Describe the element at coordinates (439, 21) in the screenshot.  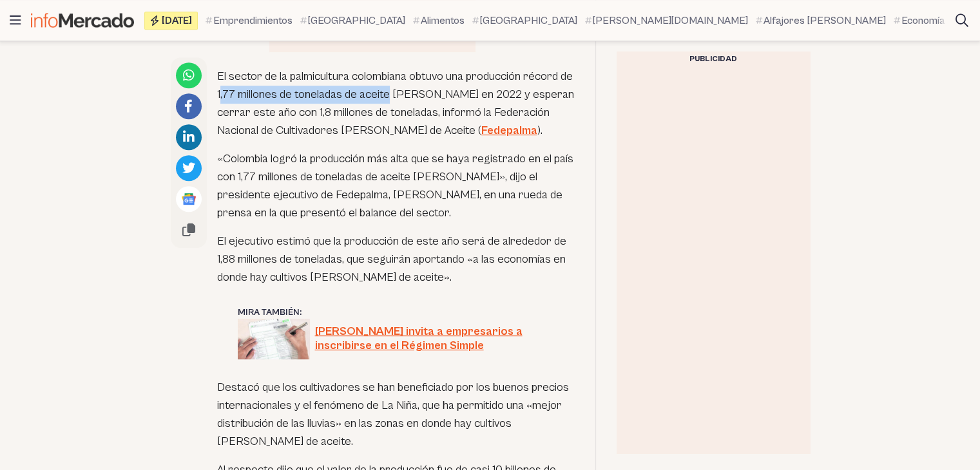
I see `a: Alimentos` at that location.